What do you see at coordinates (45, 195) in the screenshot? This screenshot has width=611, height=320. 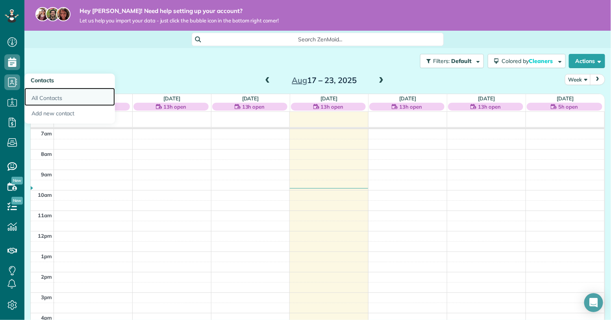 I see `span: 10am` at bounding box center [45, 195].